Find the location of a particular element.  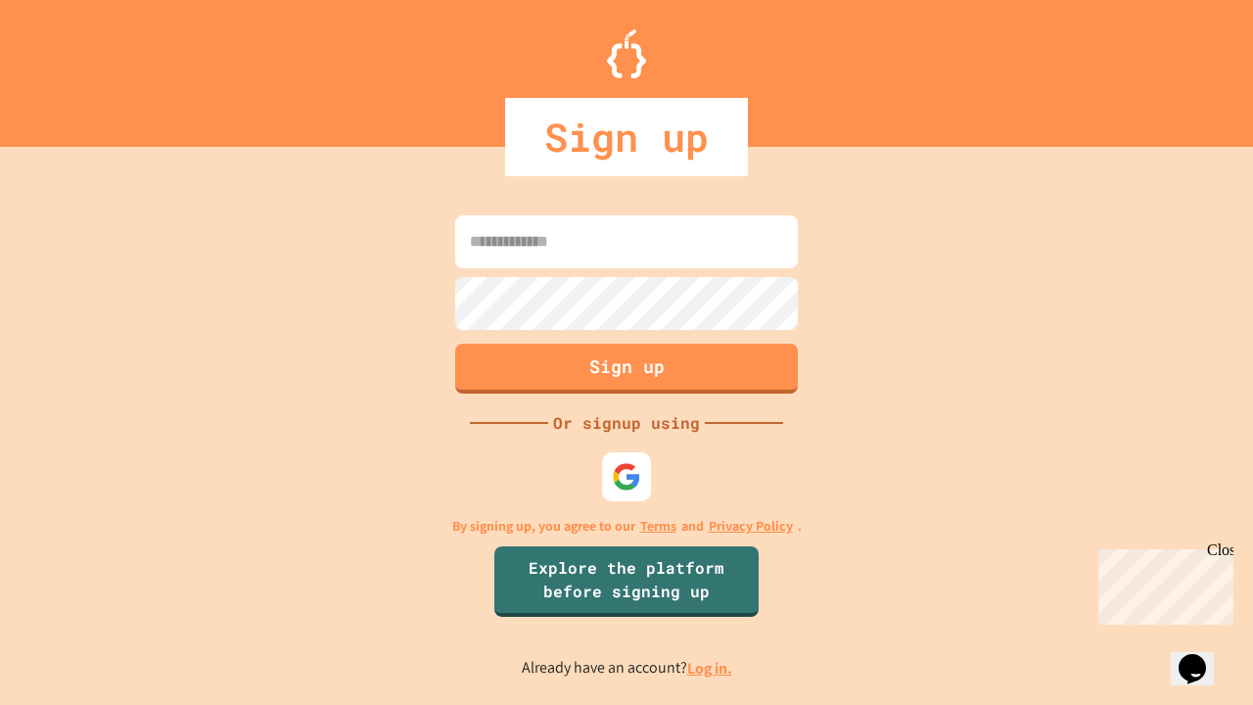

a: Log in. is located at coordinates (710, 668).